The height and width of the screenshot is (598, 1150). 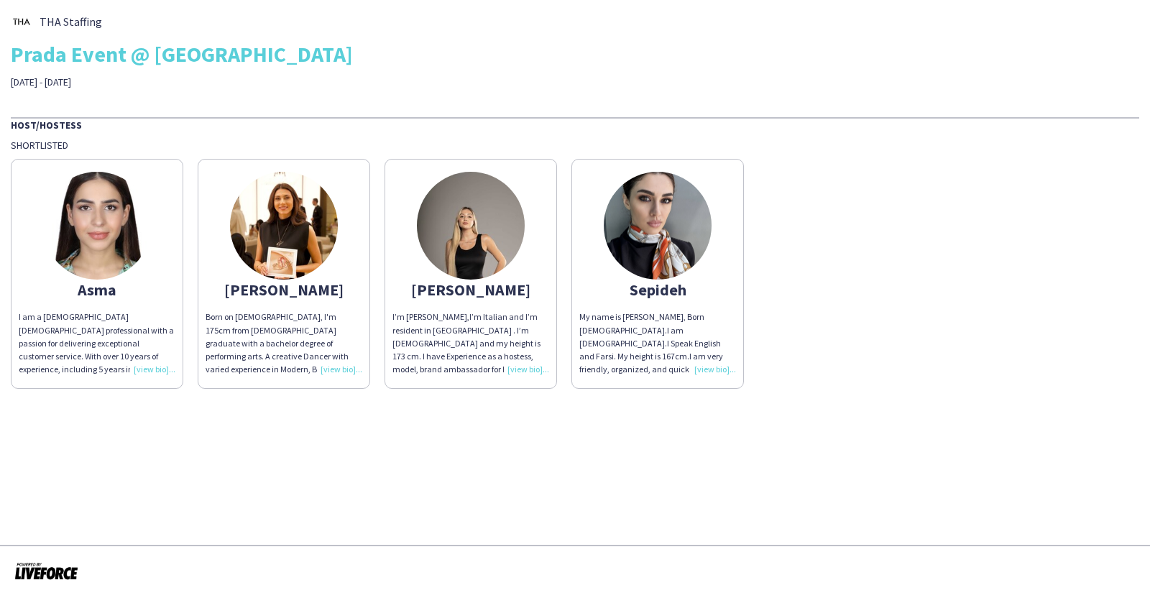 What do you see at coordinates (46, 571) in the screenshot?
I see `img: Powered by Liveforce` at bounding box center [46, 571].